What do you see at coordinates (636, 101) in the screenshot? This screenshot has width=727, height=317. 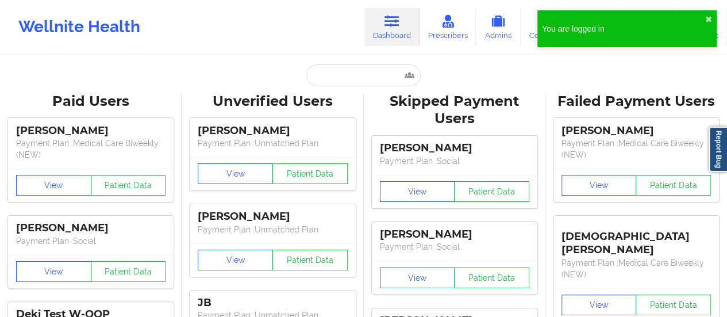 I see `div: Failed Payment Users` at bounding box center [636, 101].